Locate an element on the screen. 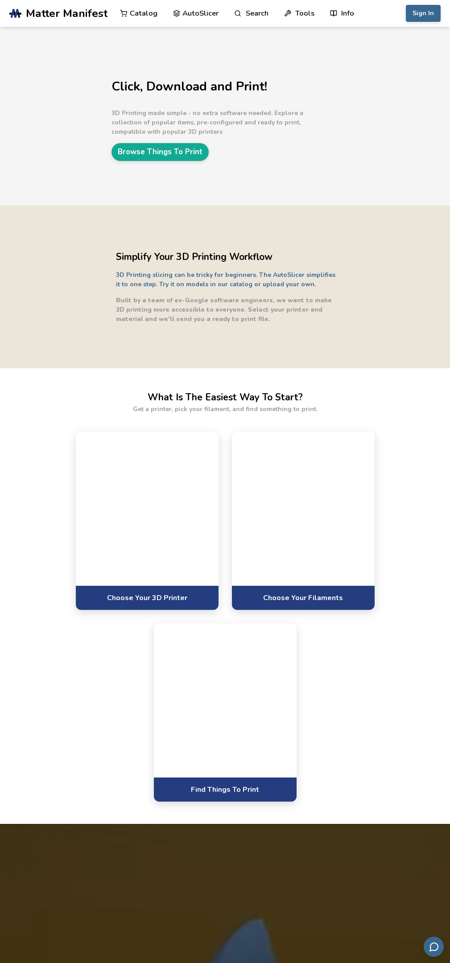 The width and height of the screenshot is (450, 963). h2: Simplify Your 3D Printing Workflow is located at coordinates (227, 257).